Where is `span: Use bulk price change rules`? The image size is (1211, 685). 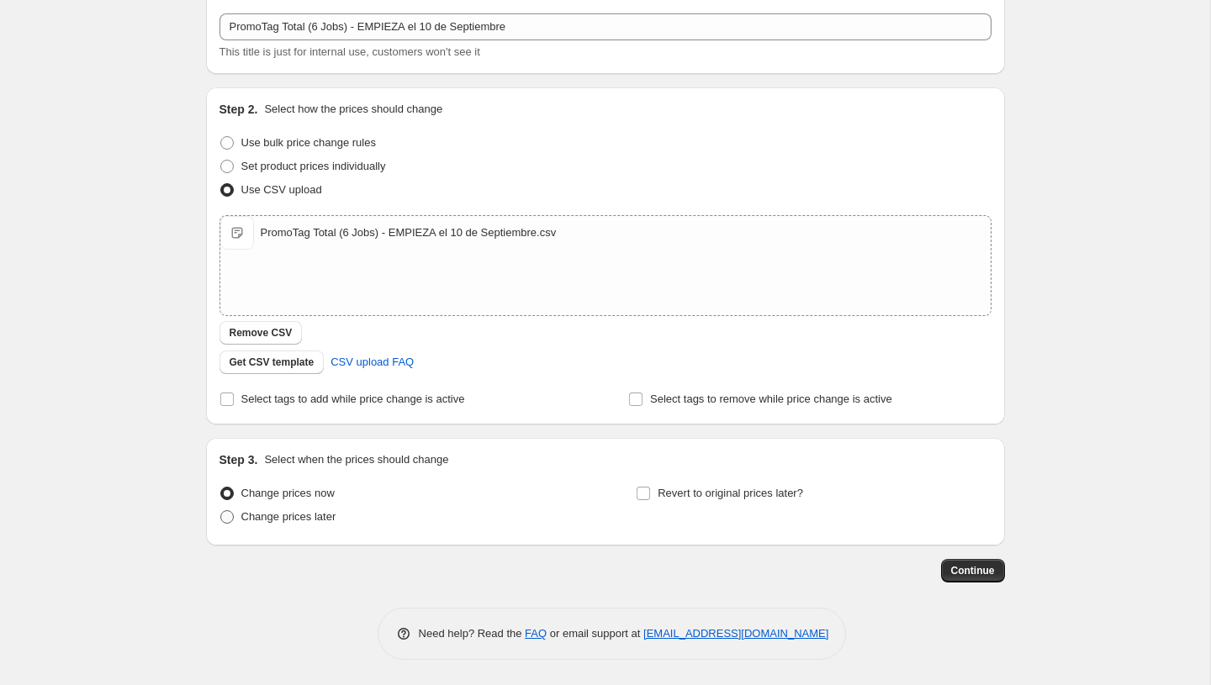
span: Use bulk price change rules is located at coordinates (309, 142).